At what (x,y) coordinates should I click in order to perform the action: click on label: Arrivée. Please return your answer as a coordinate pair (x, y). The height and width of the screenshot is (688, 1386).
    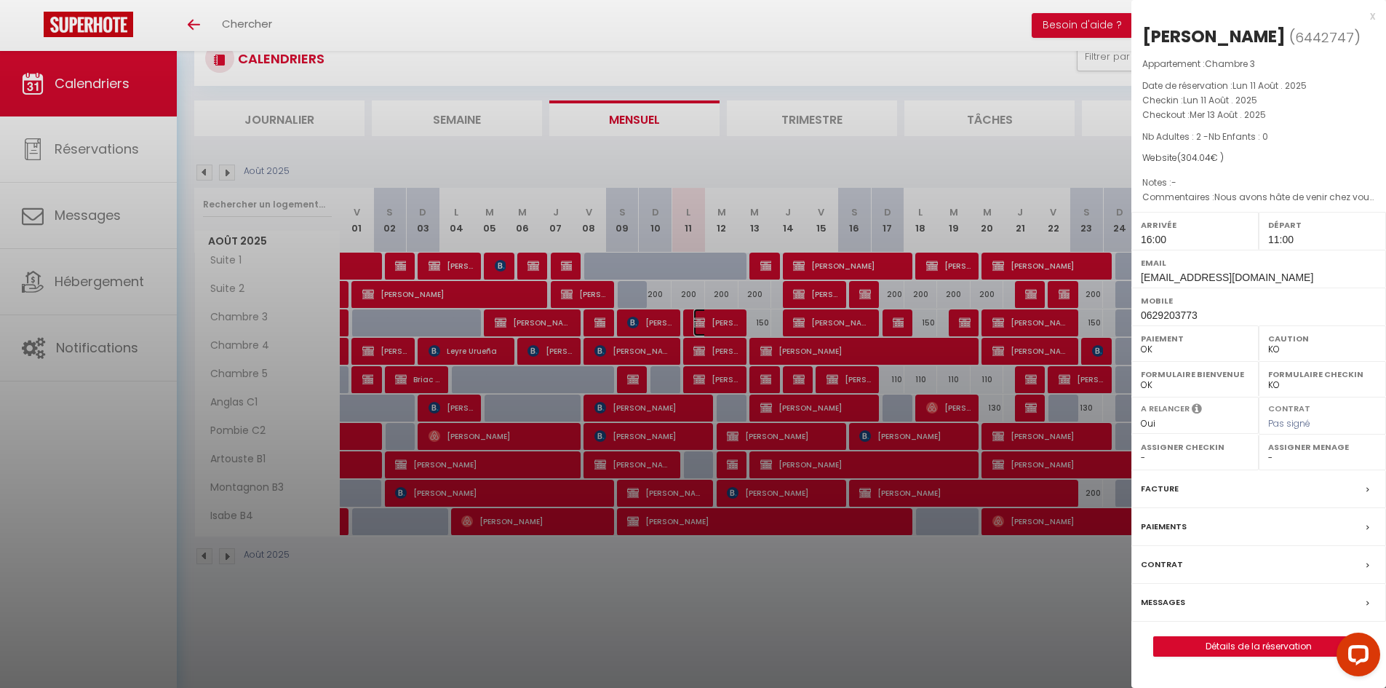
    Looking at the image, I should click on (1195, 225).